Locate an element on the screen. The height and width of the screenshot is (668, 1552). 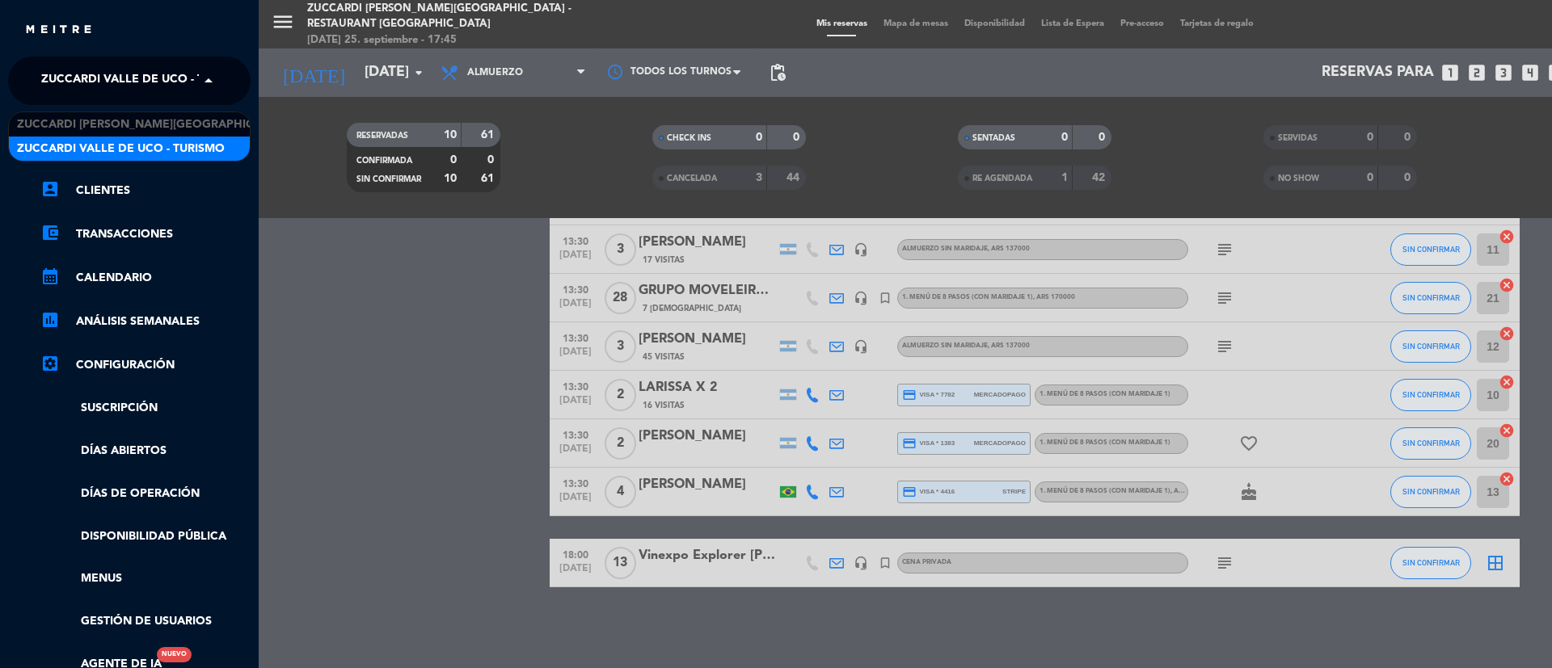
img: MEITRE is located at coordinates (58, 30).